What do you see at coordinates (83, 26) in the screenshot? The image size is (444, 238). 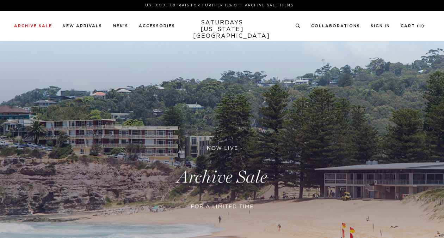 I see `a: New Arrivals` at bounding box center [83, 26].